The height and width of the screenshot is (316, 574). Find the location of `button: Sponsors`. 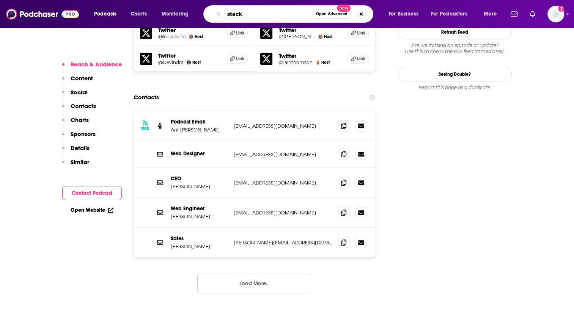

button: Sponsors is located at coordinates (79, 137).